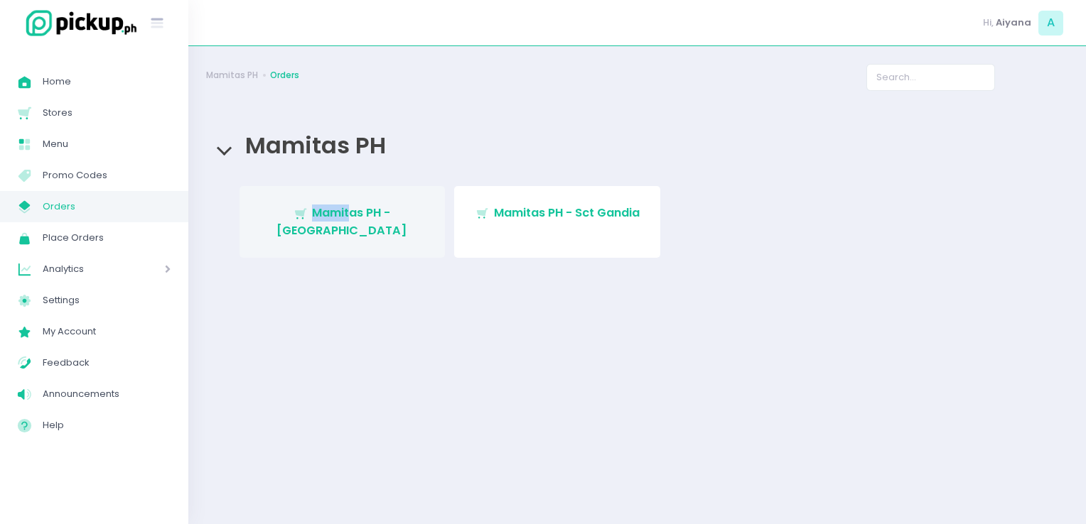  Describe the element at coordinates (1013, 23) in the screenshot. I see `span: Aiyana` at that location.